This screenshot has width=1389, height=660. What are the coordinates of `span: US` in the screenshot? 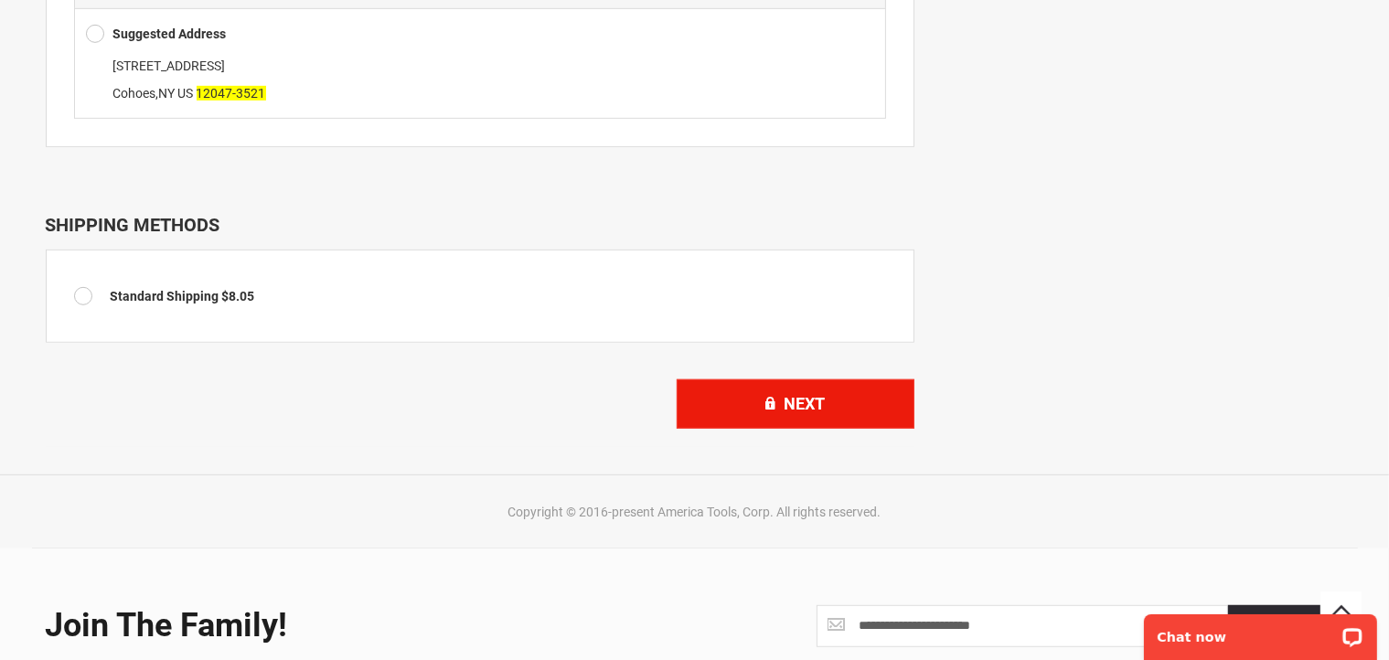 It's located at (186, 93).